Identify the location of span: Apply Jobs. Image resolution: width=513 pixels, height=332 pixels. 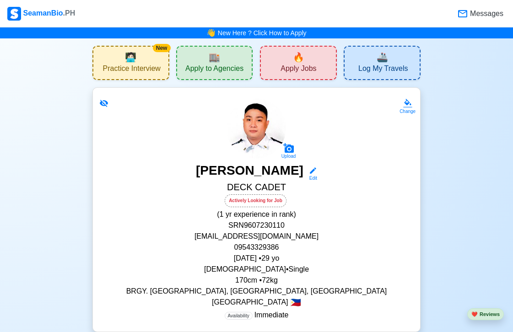
(298, 70).